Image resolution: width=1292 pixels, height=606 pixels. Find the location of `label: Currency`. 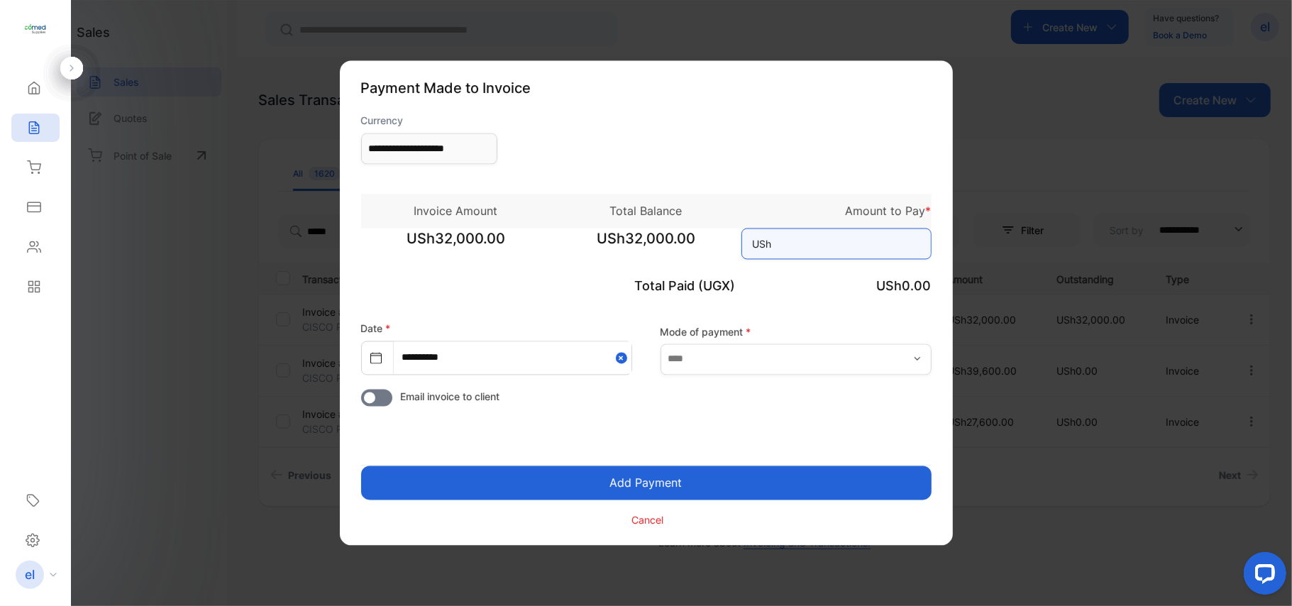

label: Currency is located at coordinates (429, 121).